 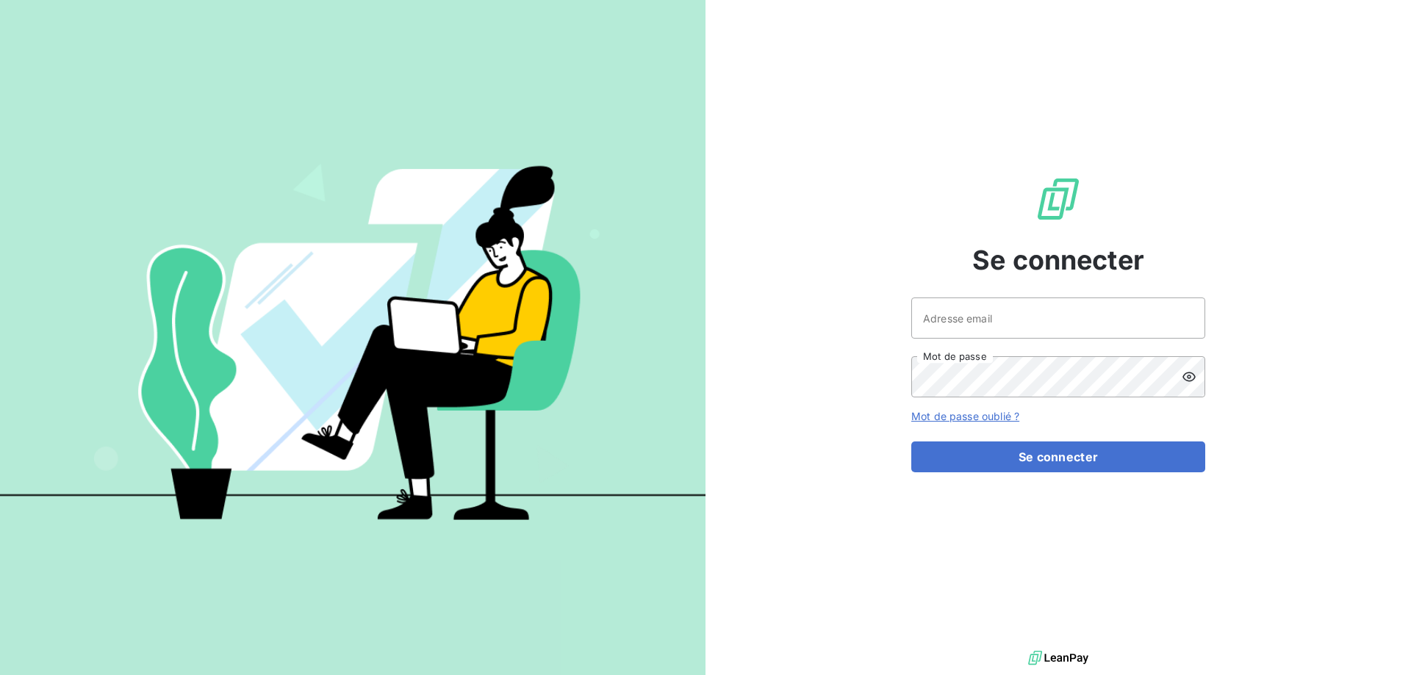 I want to click on a: Mot de passe oublié ?, so click(x=965, y=416).